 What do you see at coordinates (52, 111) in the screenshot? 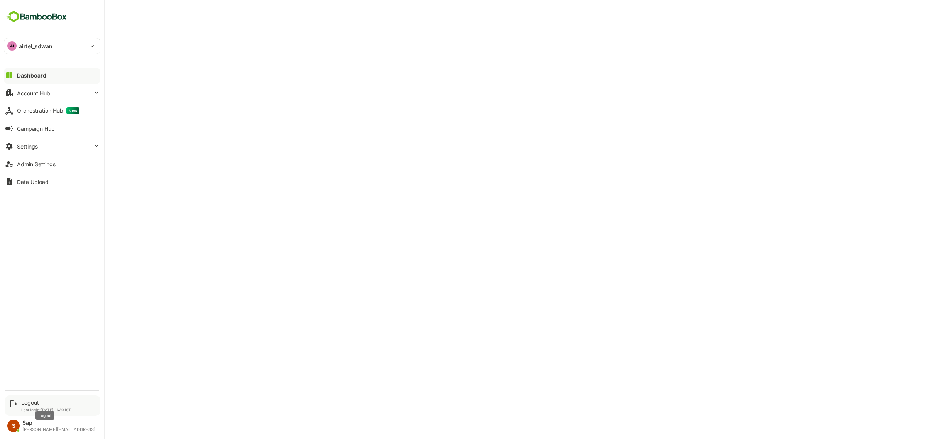
I see `button: Orchestration HubNew` at bounding box center [52, 111].